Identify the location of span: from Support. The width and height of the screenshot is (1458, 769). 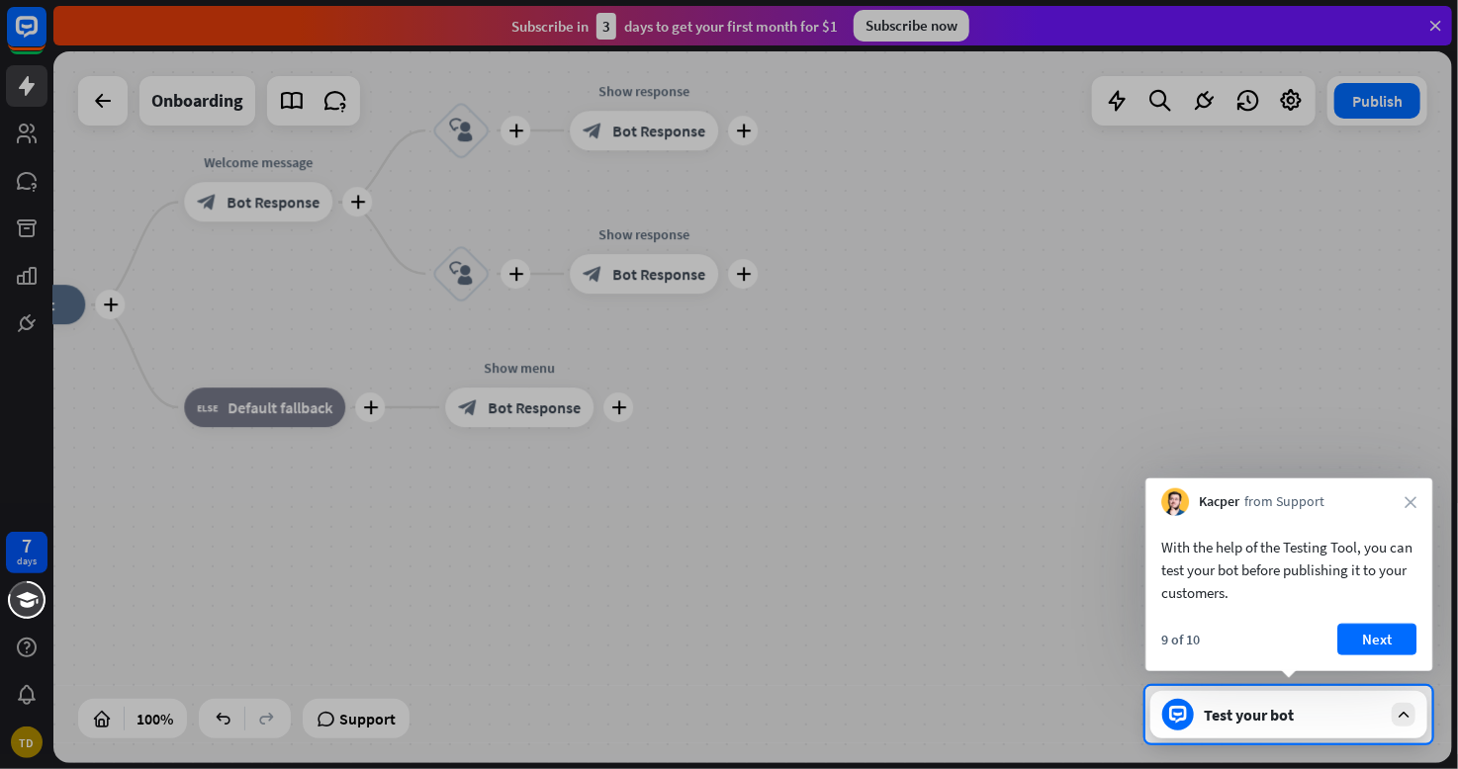
(1284, 502).